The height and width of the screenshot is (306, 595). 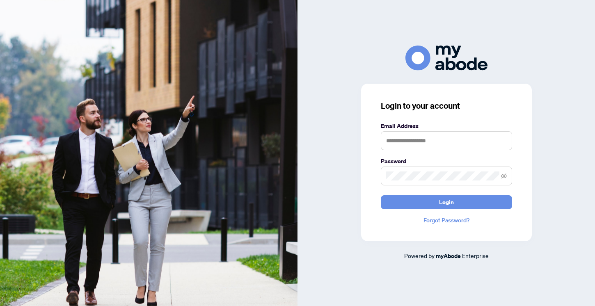 I want to click on label: Password, so click(x=446, y=161).